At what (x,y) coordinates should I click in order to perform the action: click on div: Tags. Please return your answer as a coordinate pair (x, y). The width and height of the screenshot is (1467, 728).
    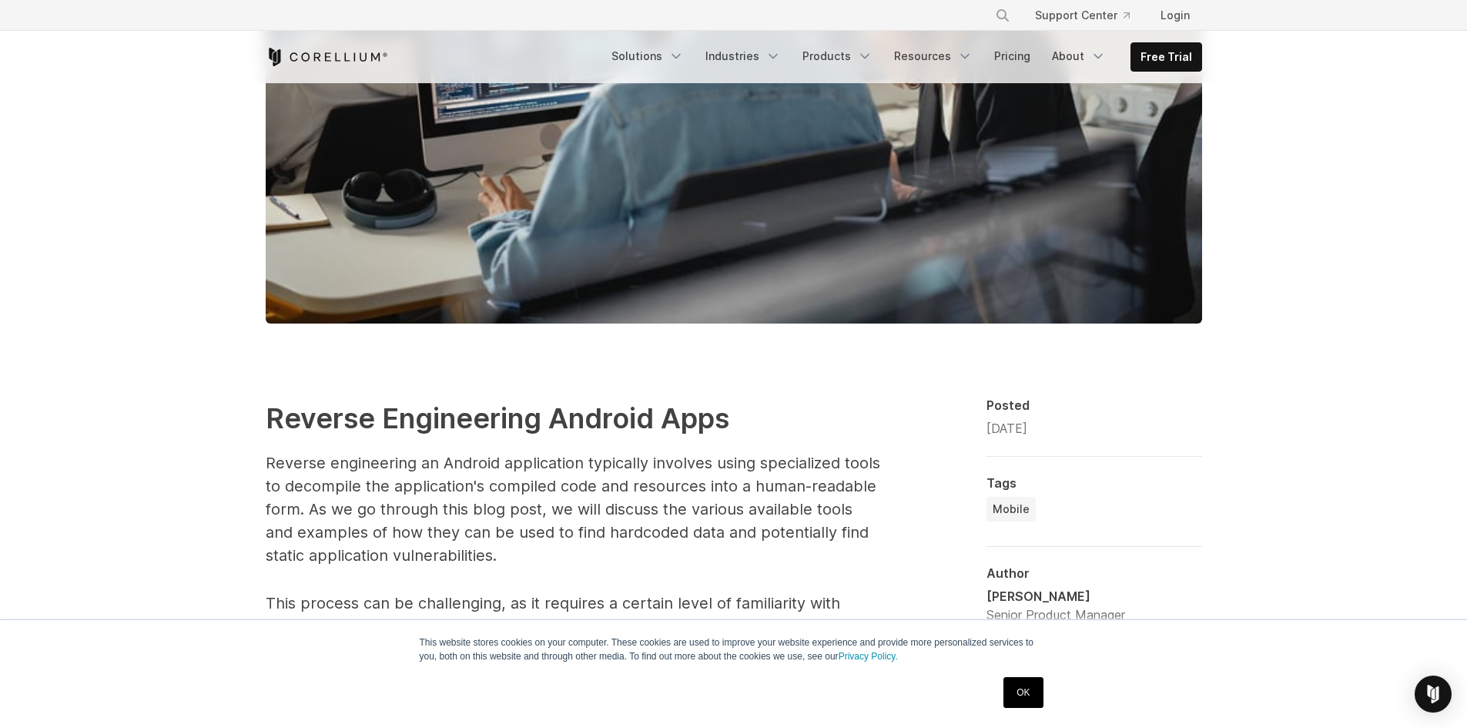
    Looking at the image, I should click on (1094, 483).